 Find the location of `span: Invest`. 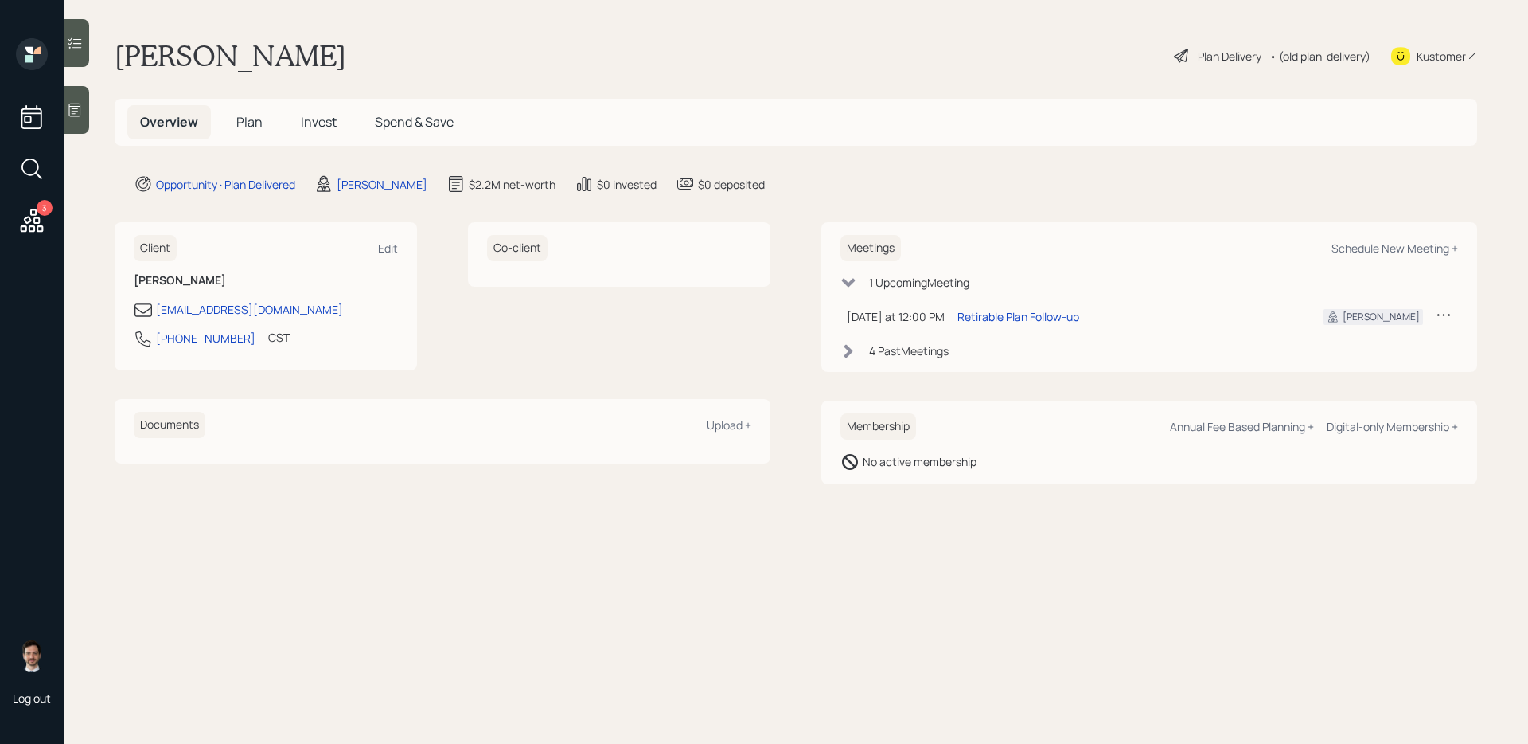

span: Invest is located at coordinates (318, 122).